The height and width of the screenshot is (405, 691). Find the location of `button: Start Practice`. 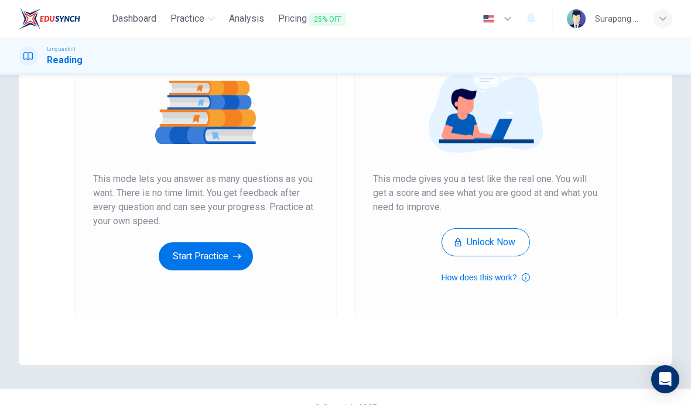

button: Start Practice is located at coordinates (205, 256).